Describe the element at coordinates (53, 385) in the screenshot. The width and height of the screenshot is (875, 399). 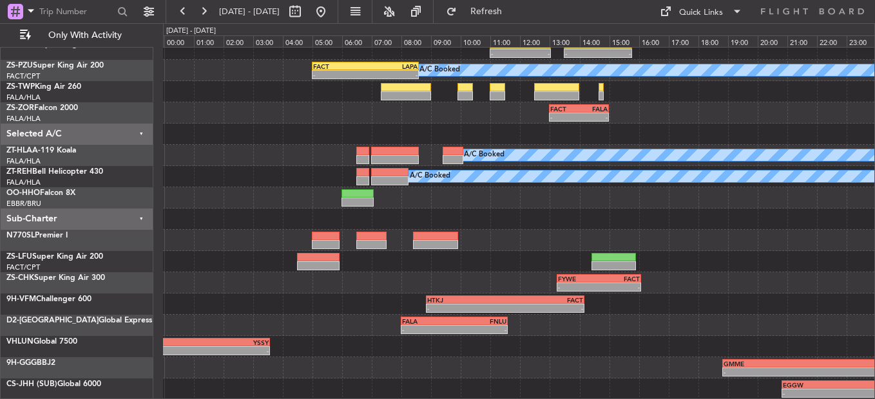
I see `a: CS-JHH (SUB)Global 6000` at that location.